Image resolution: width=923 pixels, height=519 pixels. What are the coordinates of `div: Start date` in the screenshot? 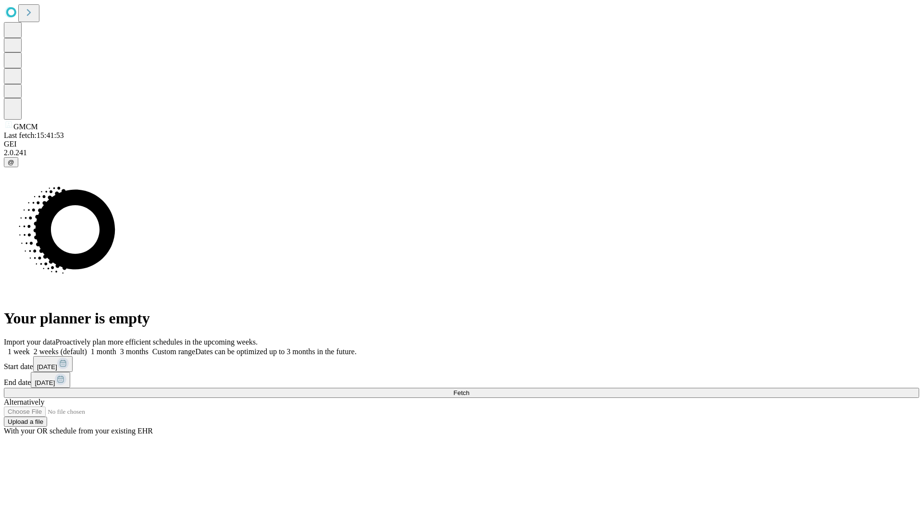 It's located at (462, 364).